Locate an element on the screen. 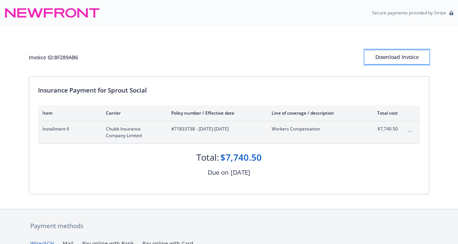 The image size is (458, 244). div: Invoice ID: 8F289AB6 is located at coordinates (54, 57).